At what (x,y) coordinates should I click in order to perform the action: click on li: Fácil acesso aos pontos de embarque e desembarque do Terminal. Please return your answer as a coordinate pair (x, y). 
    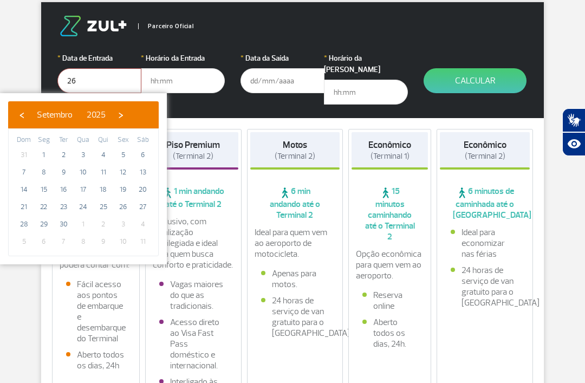
    Looking at the image, I should click on (96, 312).